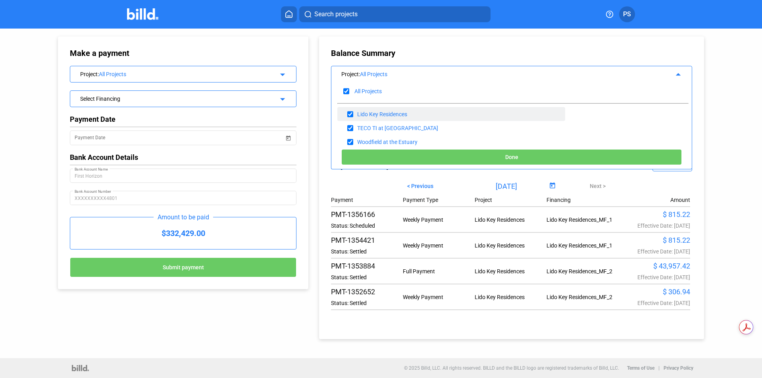 This screenshot has width=762, height=378. What do you see at coordinates (367, 266) in the screenshot?
I see `div: PMT-1353884` at bounding box center [367, 266].